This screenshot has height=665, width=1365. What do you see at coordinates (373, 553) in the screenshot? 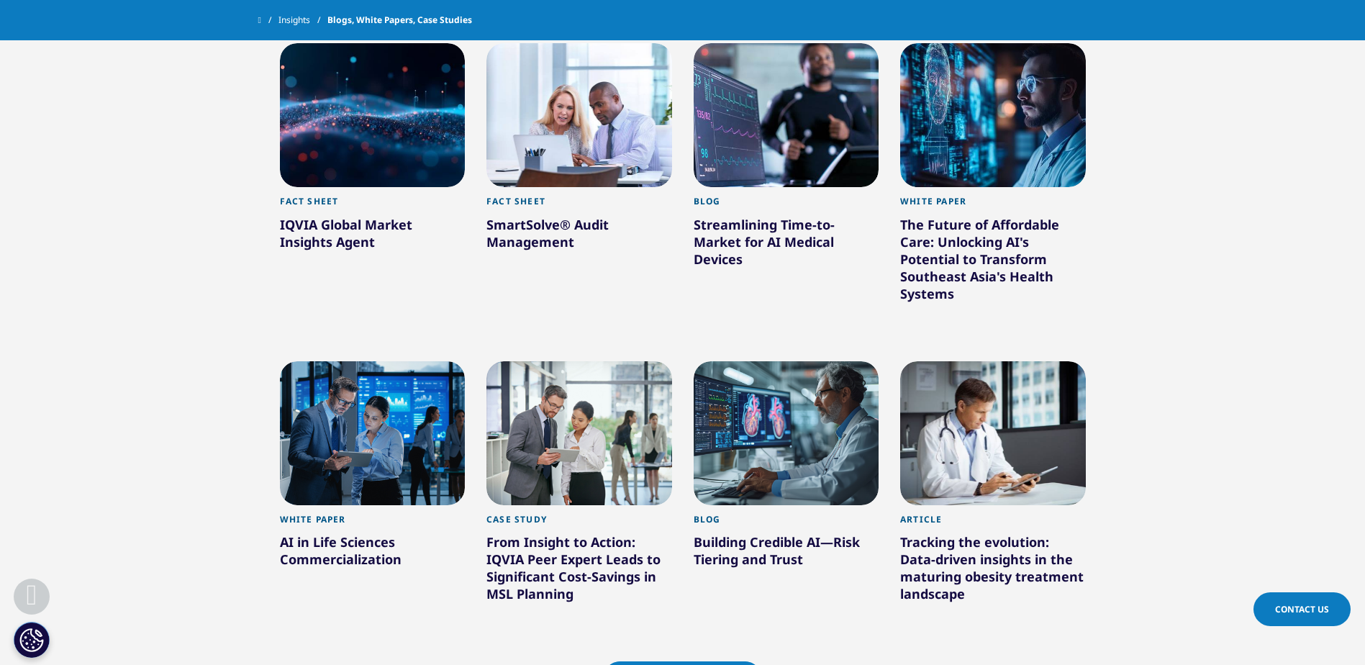
I see `div: AI in Life Sciences Commercialization` at bounding box center [373, 553].